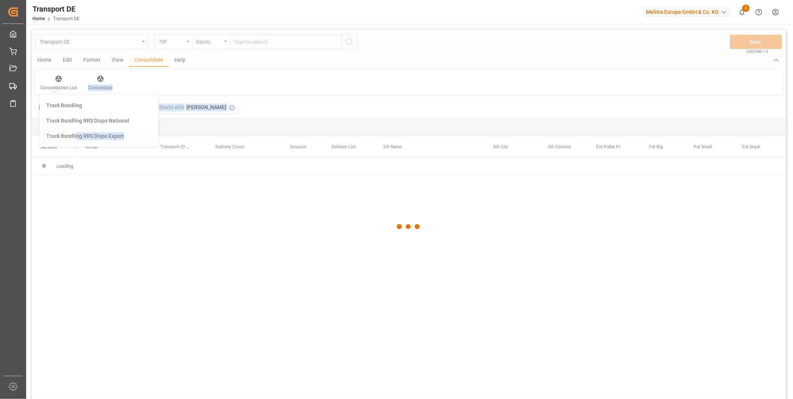 This screenshot has width=793, height=399. What do you see at coordinates (686, 12) in the screenshot?
I see `div: Melitta Europa GmbH & Co. KG` at bounding box center [686, 12].